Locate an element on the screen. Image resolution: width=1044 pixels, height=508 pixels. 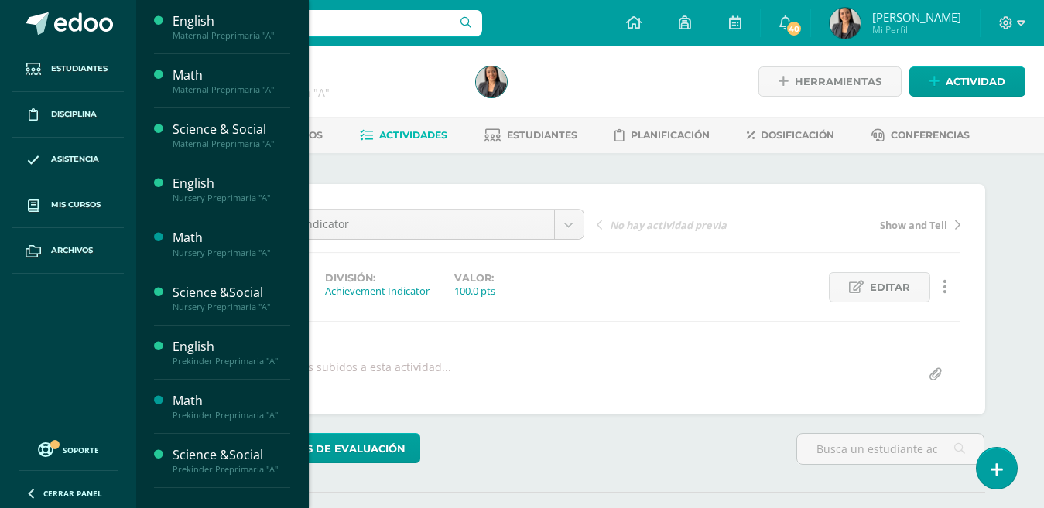
span: Herramientas is located at coordinates (838, 81).